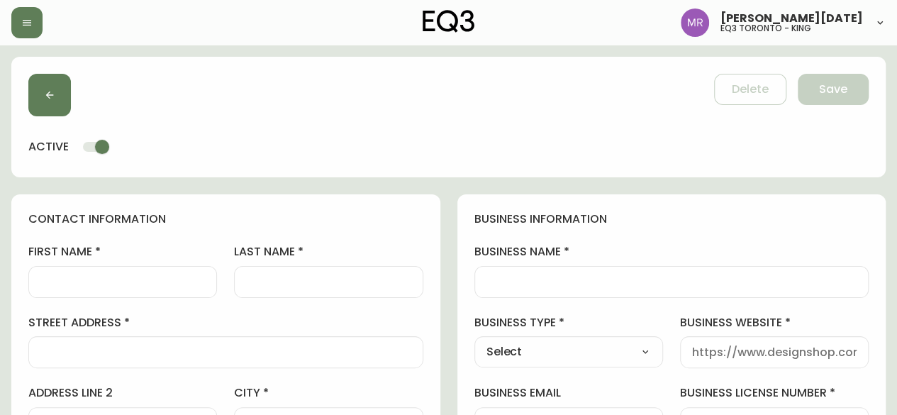 Image resolution: width=897 pixels, height=415 pixels. Describe the element at coordinates (774, 322) in the screenshot. I see `label: business website` at that location.